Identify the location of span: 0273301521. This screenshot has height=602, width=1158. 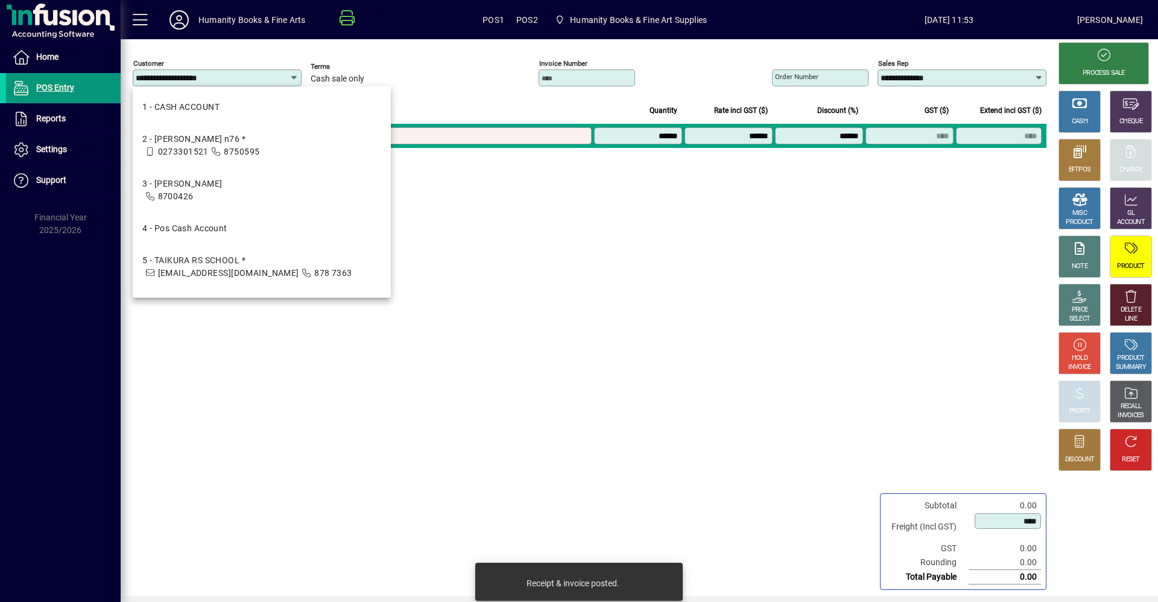
(183, 151).